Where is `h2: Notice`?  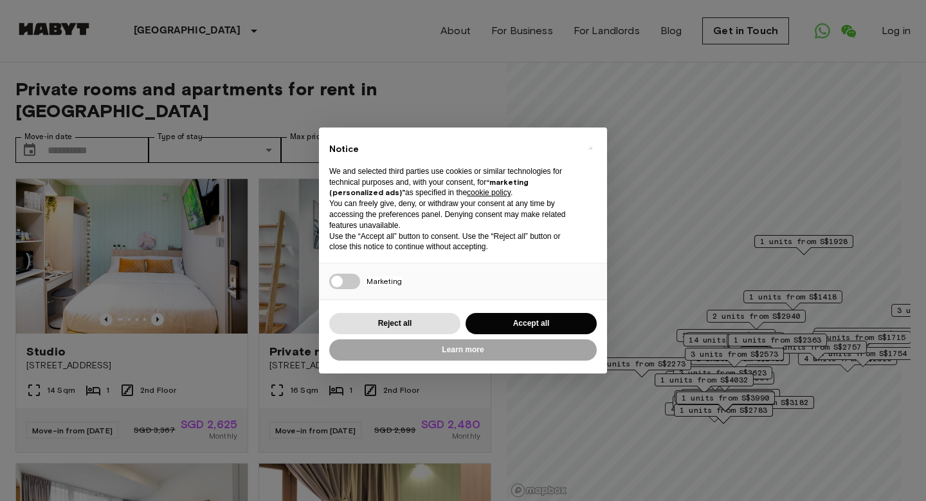 h2: Notice is located at coordinates (453, 149).